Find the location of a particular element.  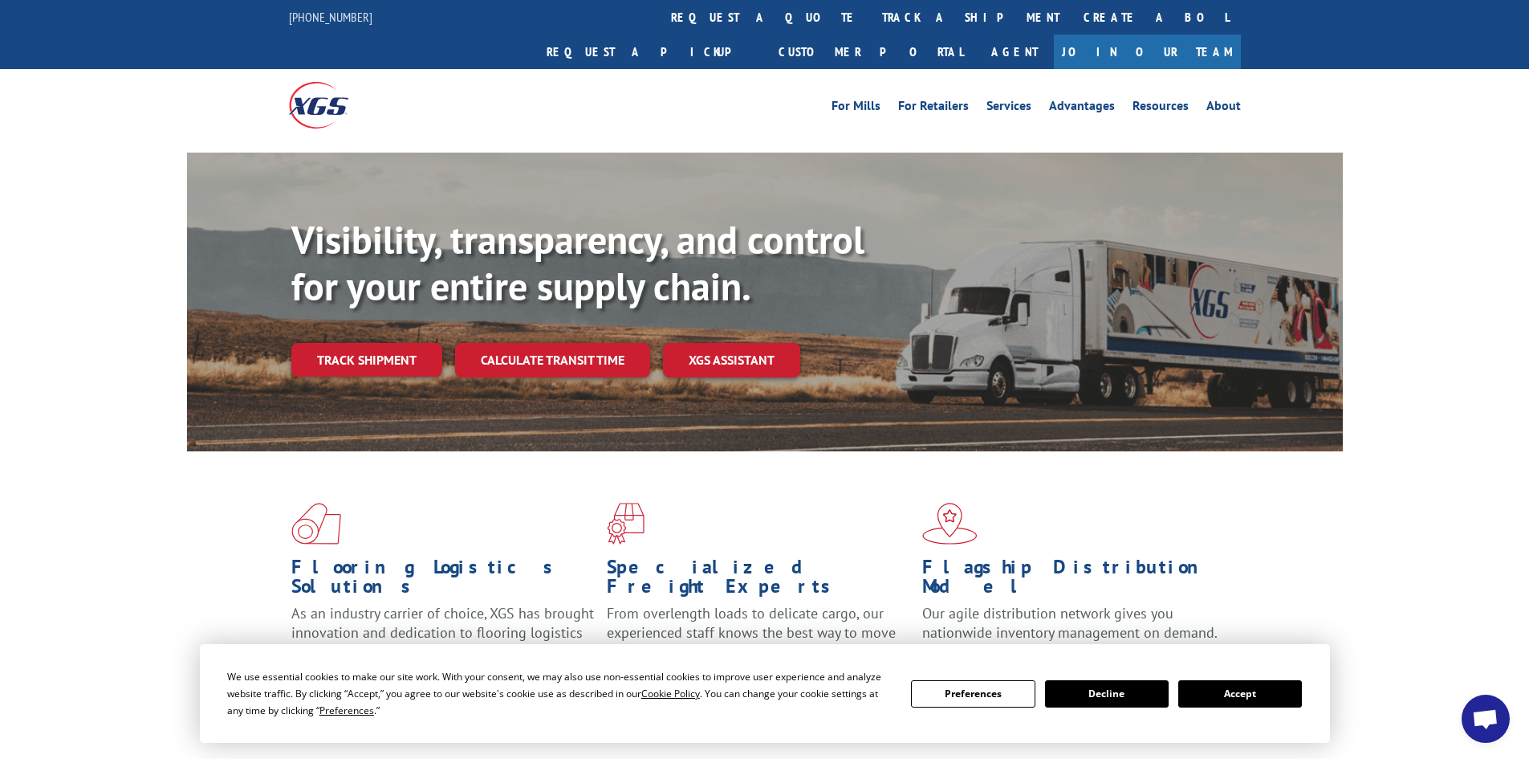

a: Customer Portal is located at coordinates (871, 51).